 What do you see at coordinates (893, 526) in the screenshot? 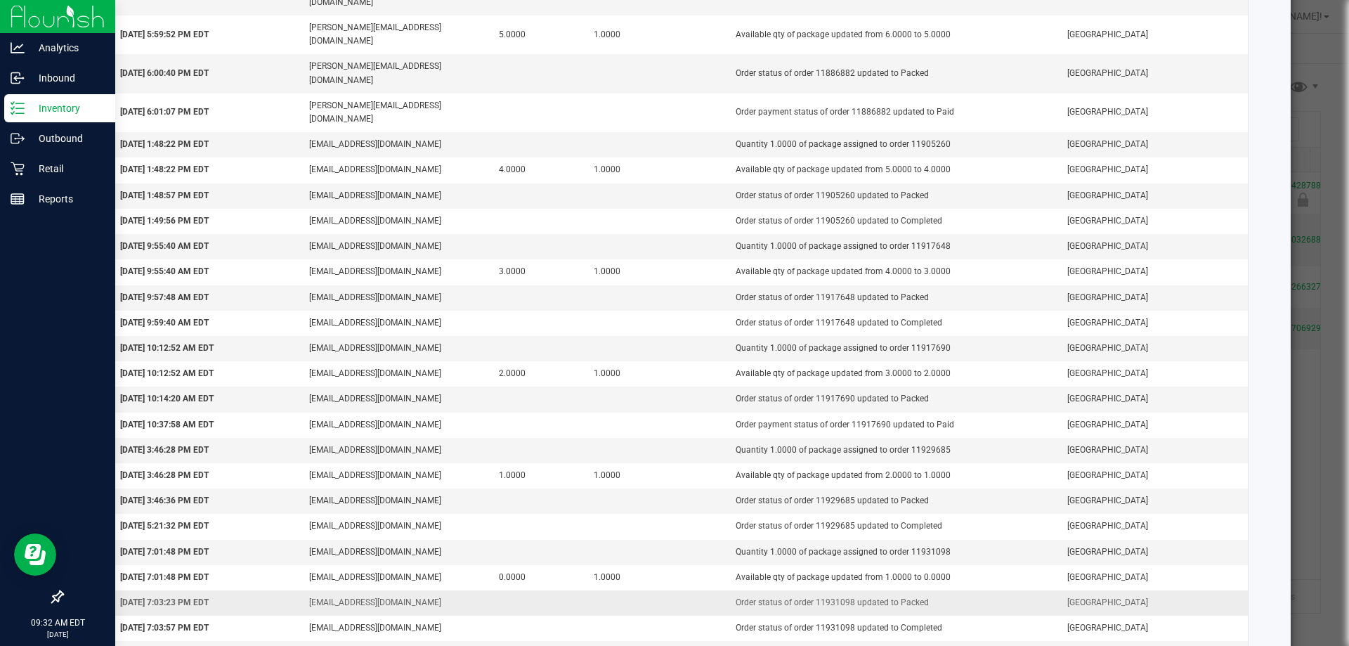
I see `td: Order status of order 11929685 updated to Completed` at bounding box center [893, 526].